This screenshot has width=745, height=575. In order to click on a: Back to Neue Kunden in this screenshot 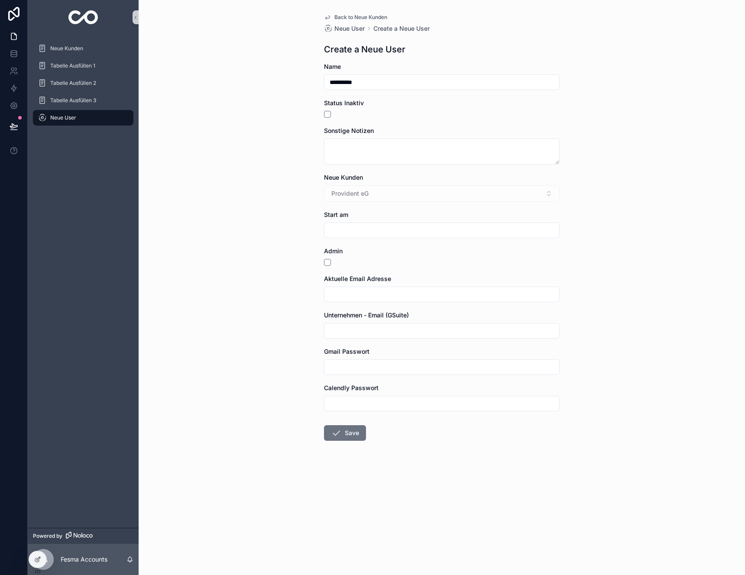, I will do `click(355, 17)`.